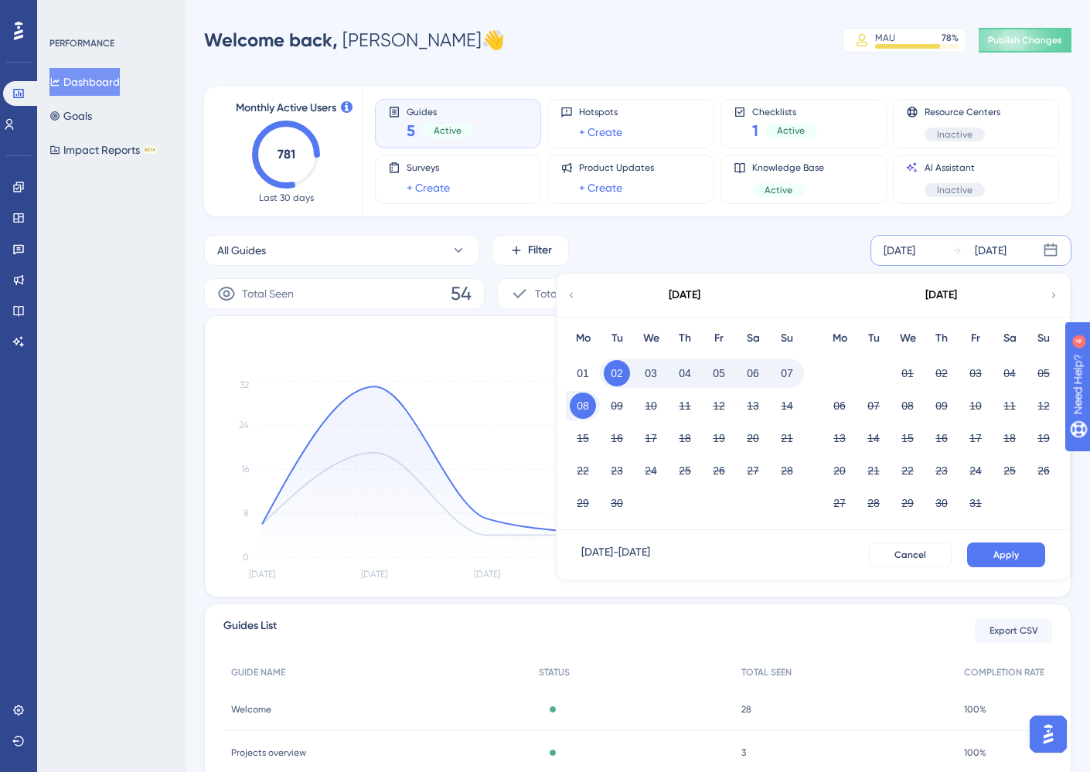  I want to click on button: 21, so click(874, 471).